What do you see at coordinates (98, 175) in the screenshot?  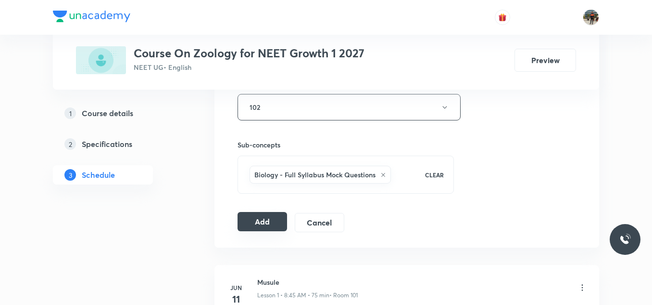 I see `h5: Schedule` at bounding box center [98, 175].